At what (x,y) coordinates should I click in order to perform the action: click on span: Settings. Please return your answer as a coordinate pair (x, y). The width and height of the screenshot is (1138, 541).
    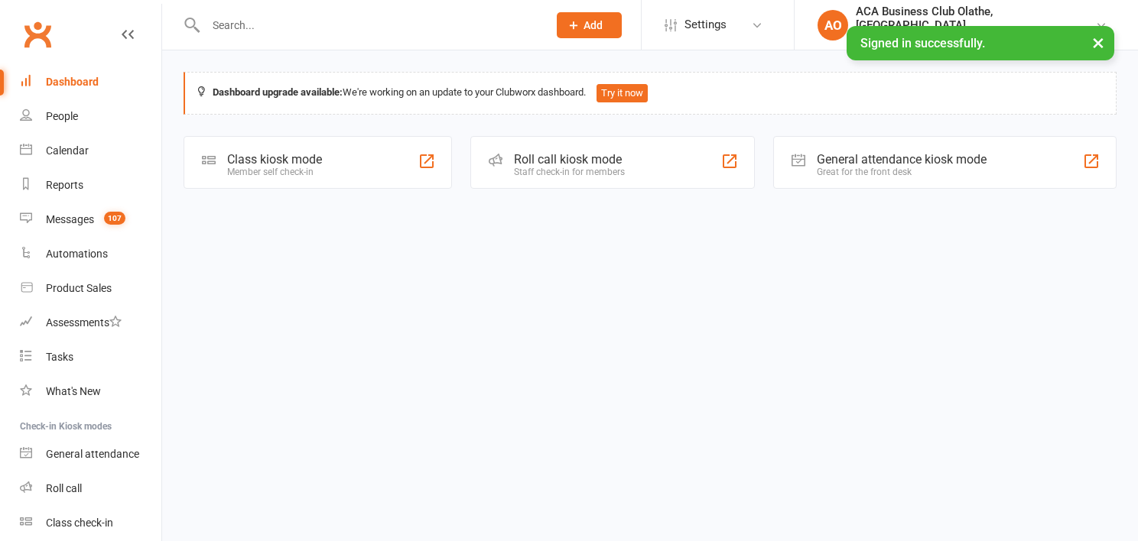
    Looking at the image, I should click on (705, 24).